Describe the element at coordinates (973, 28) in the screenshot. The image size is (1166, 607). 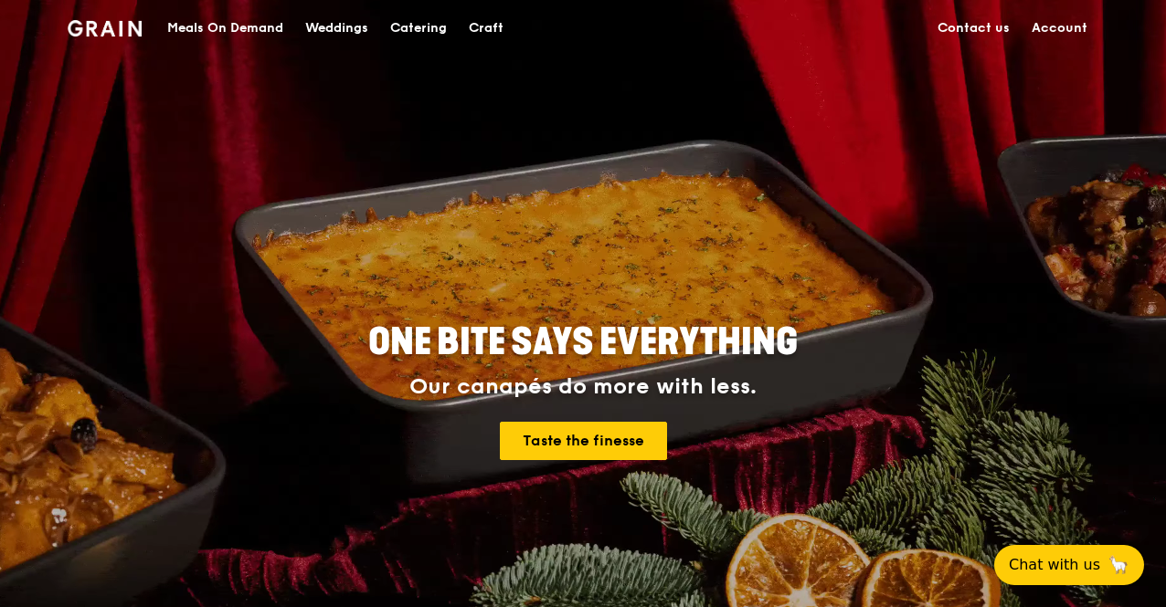
I see `a: Contact us` at that location.